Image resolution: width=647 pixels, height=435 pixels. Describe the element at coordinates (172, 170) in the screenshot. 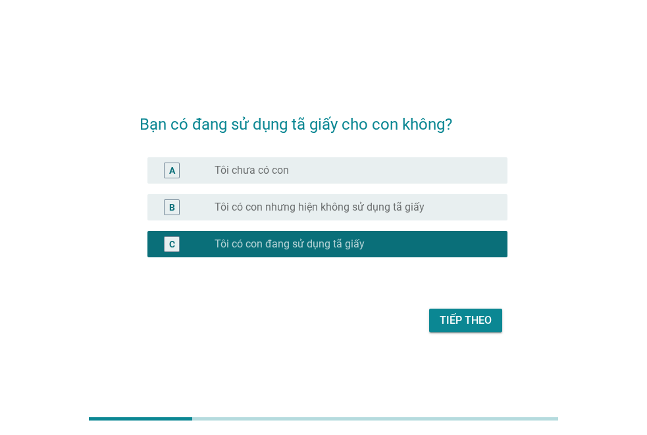

I see `div: A` at that location.